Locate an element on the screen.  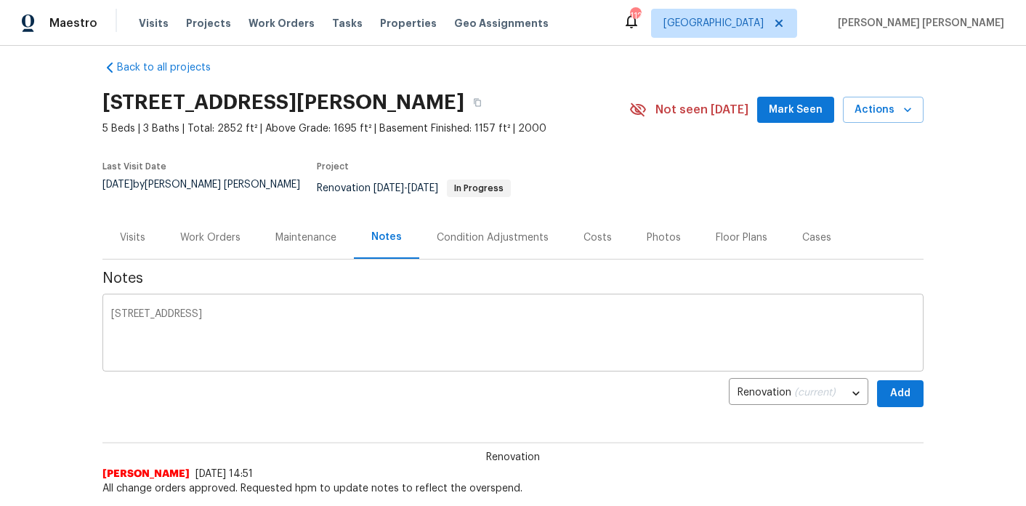
div: Costs is located at coordinates (598, 238).